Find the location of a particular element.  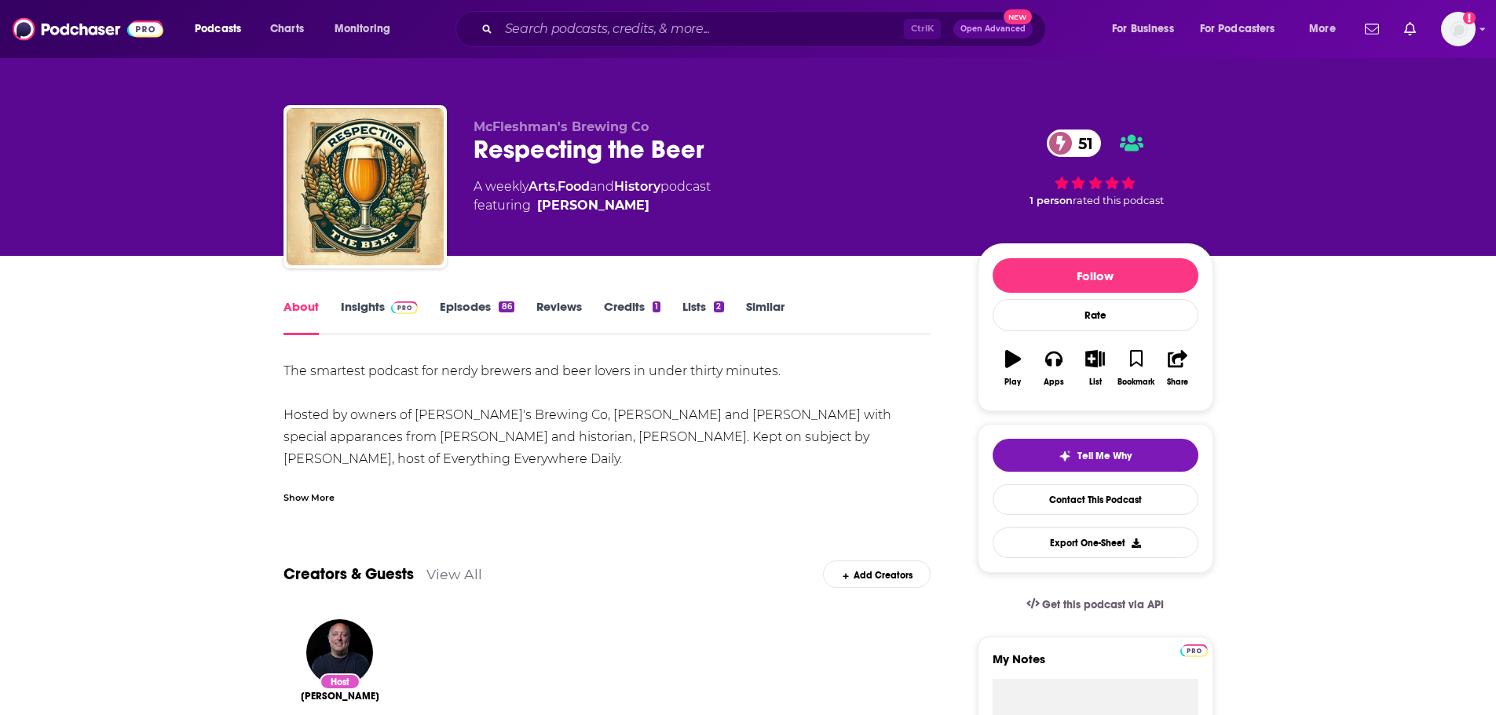

span: Ctrl K is located at coordinates (922, 29).